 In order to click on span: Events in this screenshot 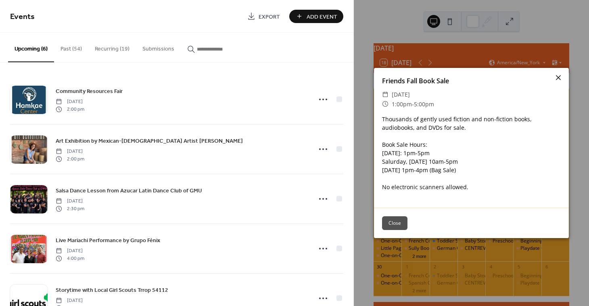, I will do `click(22, 17)`.